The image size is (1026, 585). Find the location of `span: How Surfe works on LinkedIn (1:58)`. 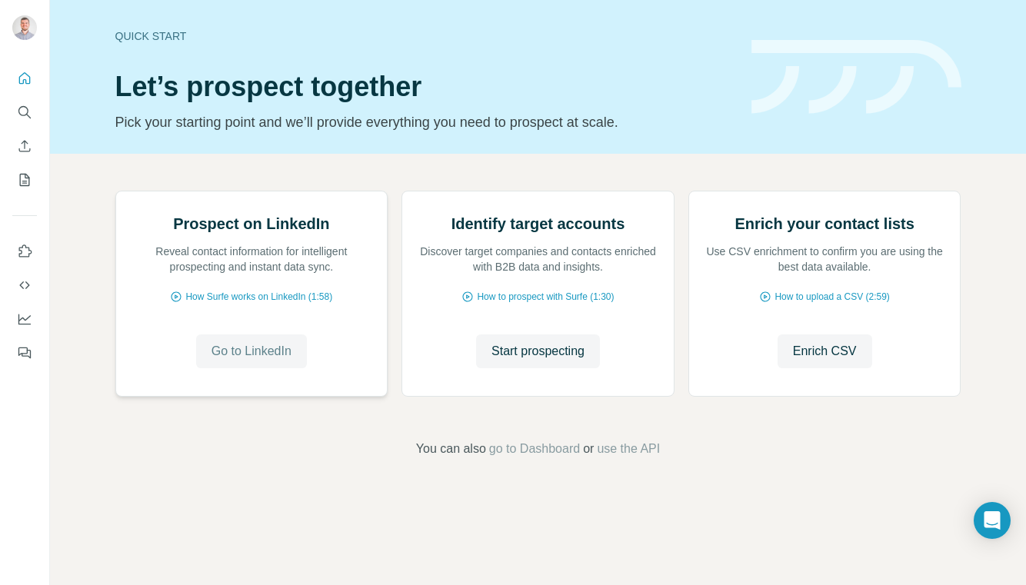

span: How Surfe works on LinkedIn (1:58) is located at coordinates (258, 297).